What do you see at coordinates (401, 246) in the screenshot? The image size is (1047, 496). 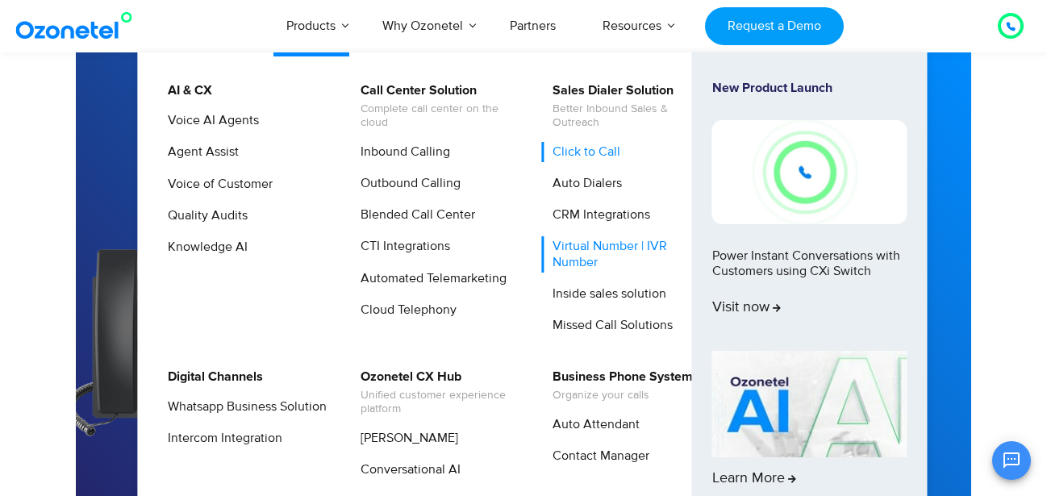 I see `a: CTI Integrations` at bounding box center [401, 246].